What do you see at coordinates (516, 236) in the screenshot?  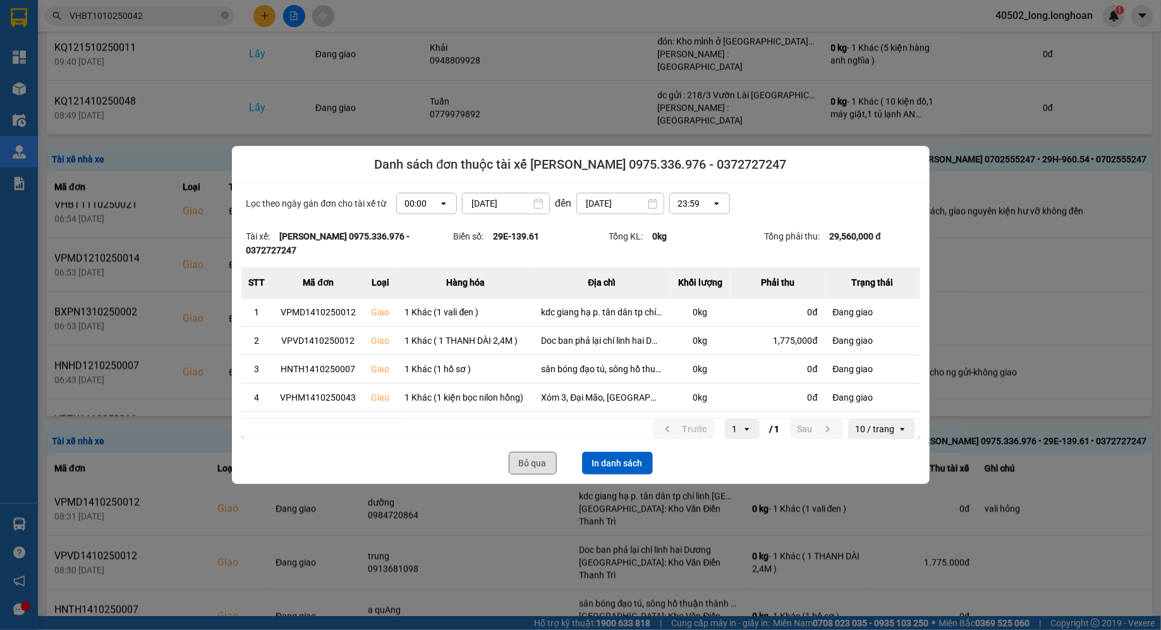 I see `strong: 29E-139.61` at bounding box center [516, 236].